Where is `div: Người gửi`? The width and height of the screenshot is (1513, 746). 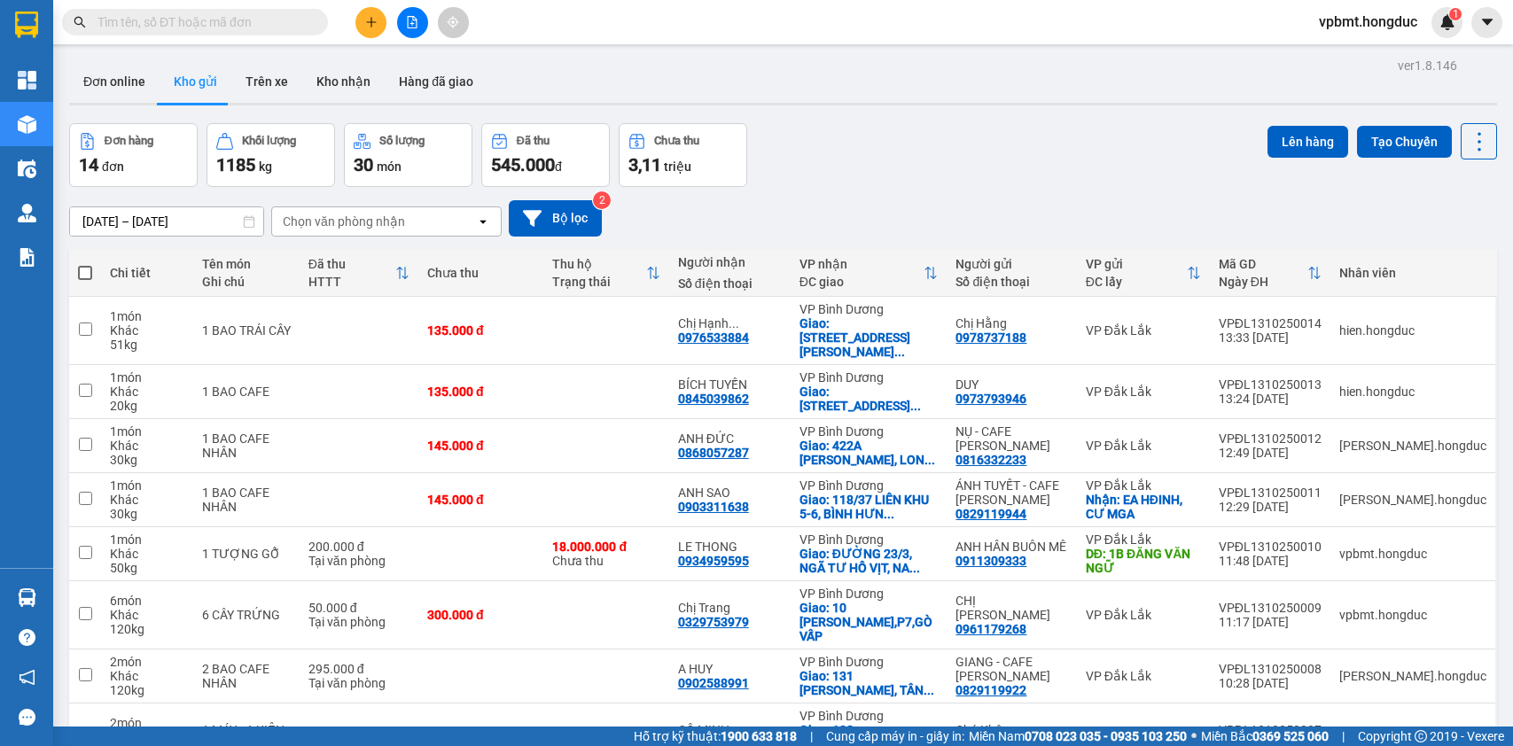
div: Người gửi is located at coordinates (1011, 264).